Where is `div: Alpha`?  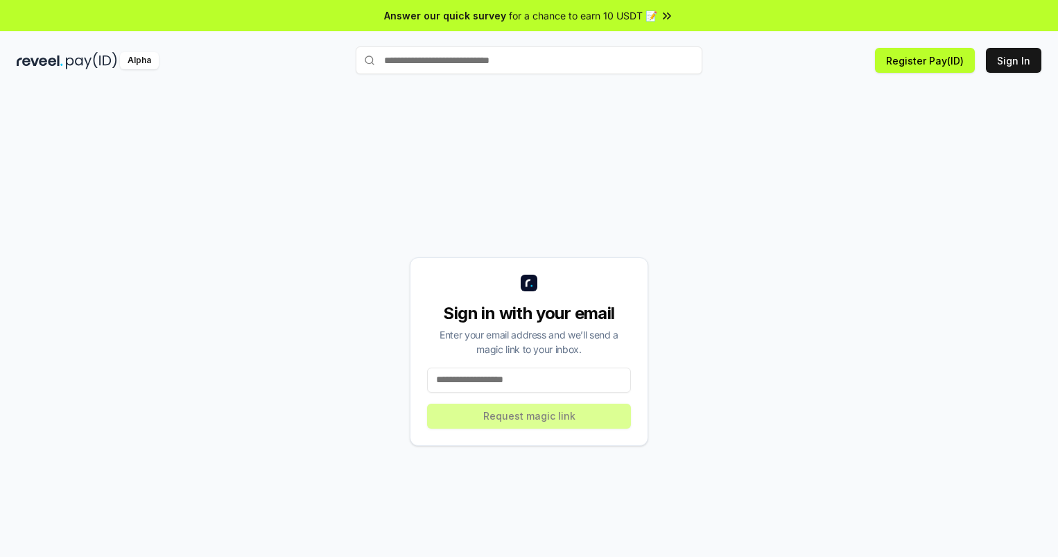
div: Alpha is located at coordinates (139, 60).